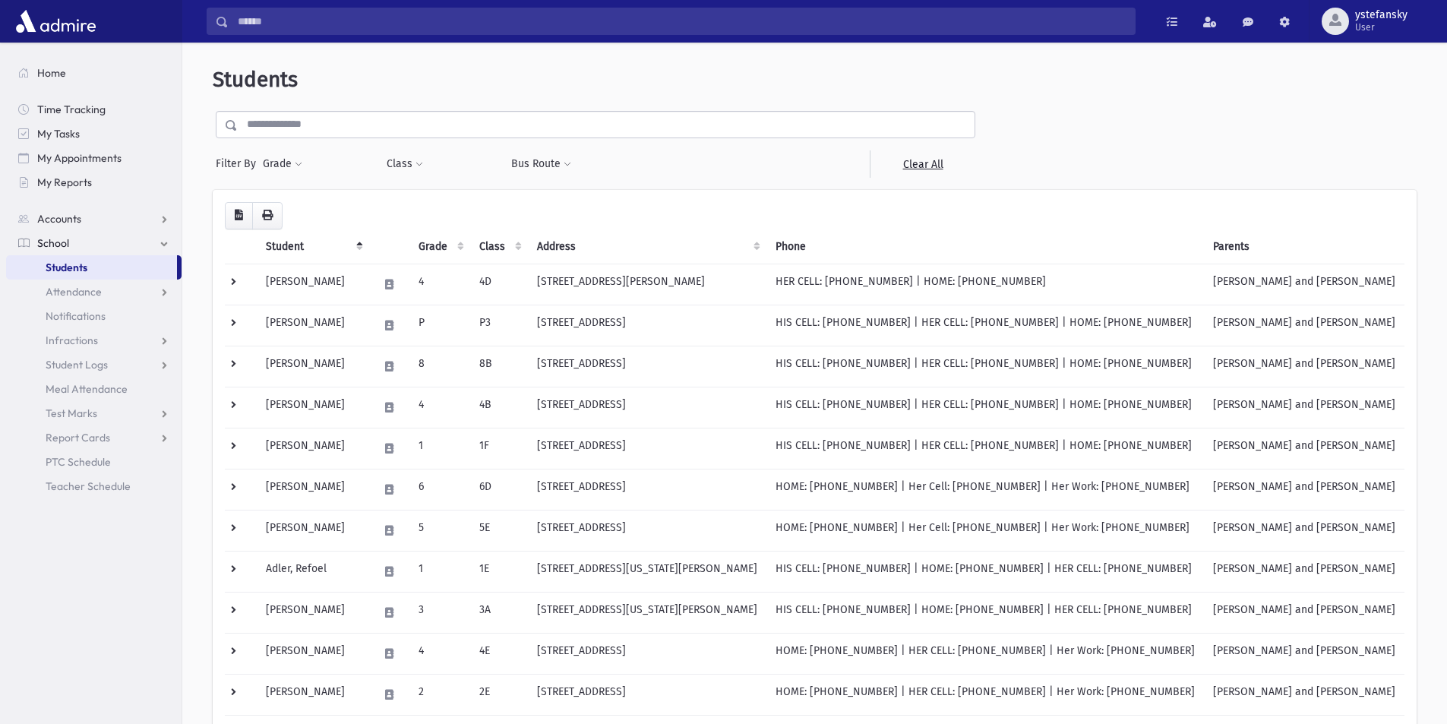 Image resolution: width=1447 pixels, height=724 pixels. I want to click on td: Adler, Refoel, so click(313, 571).